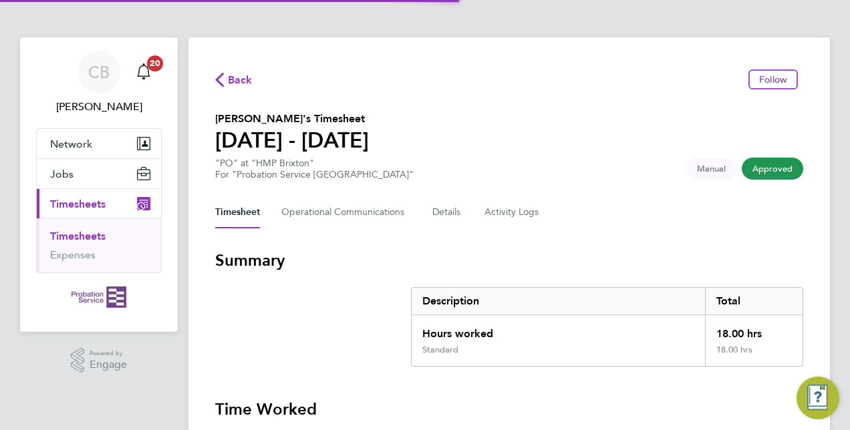 The height and width of the screenshot is (430, 850). What do you see at coordinates (99, 107) in the screenshot?
I see `span: Callum Britton` at bounding box center [99, 107].